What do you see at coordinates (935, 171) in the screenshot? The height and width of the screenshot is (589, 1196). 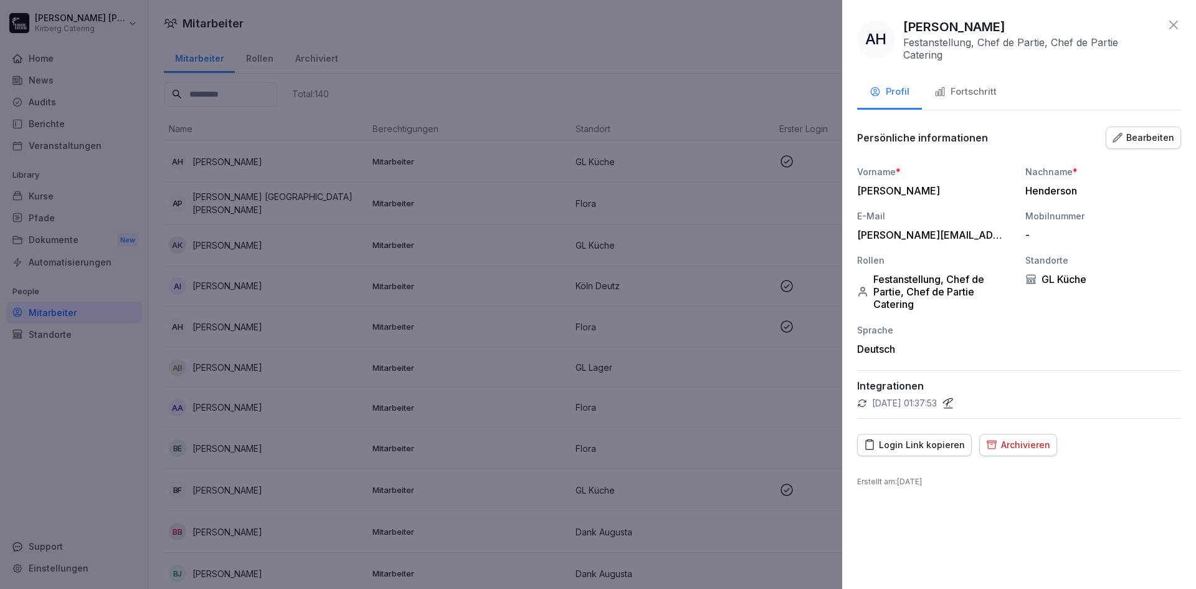 I see `div: Vorname` at bounding box center [935, 171].